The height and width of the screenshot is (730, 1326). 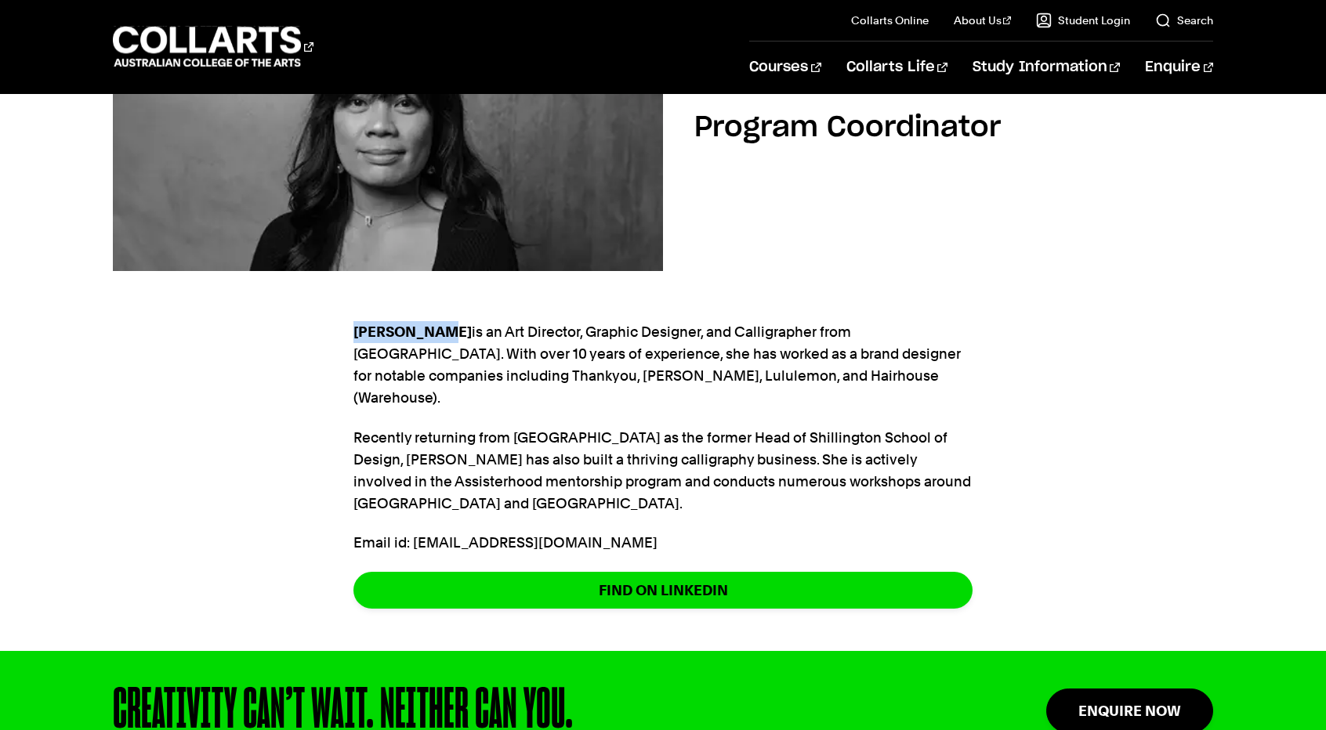 What do you see at coordinates (1184, 20) in the screenshot?
I see `a: Search` at bounding box center [1184, 20].